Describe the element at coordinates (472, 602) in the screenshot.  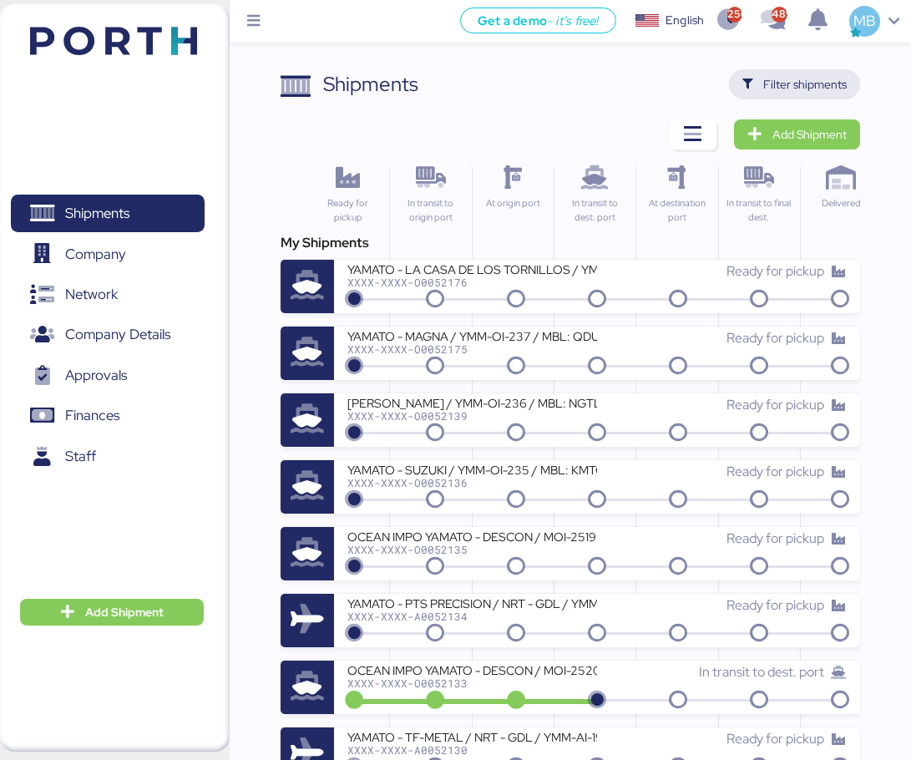
I see `div: YAMATO - PTS PRECISION / NRT - GDL / YMM-AI-195` at that location.